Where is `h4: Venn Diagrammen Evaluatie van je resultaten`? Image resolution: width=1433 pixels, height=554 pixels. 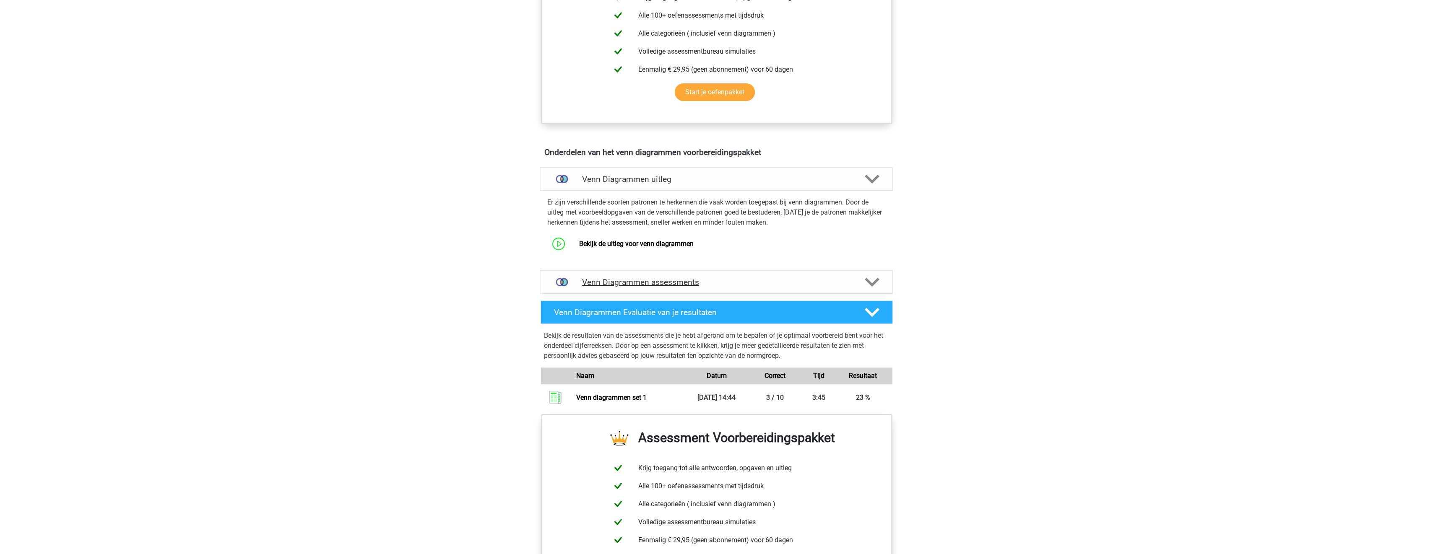
h4: Venn Diagrammen Evaluatie van je resultaten is located at coordinates (702, 312).